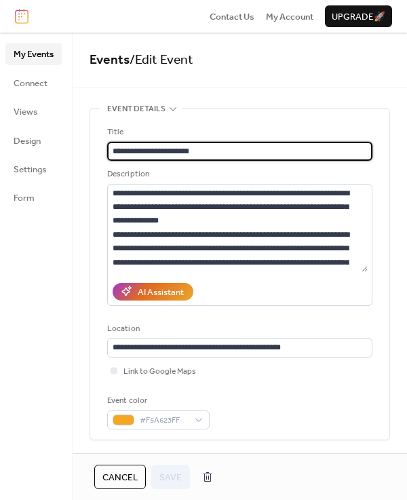 The image size is (407, 500). I want to click on div: Title, so click(238, 132).